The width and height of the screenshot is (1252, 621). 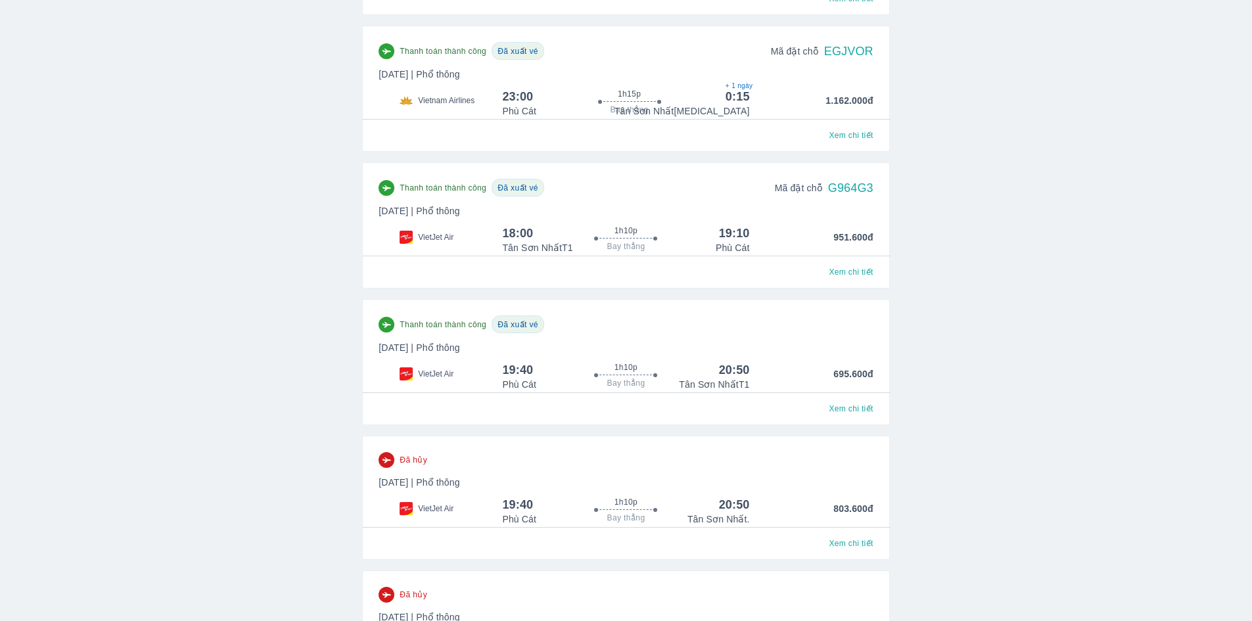 I want to click on span: Vietnam Airlines, so click(x=446, y=101).